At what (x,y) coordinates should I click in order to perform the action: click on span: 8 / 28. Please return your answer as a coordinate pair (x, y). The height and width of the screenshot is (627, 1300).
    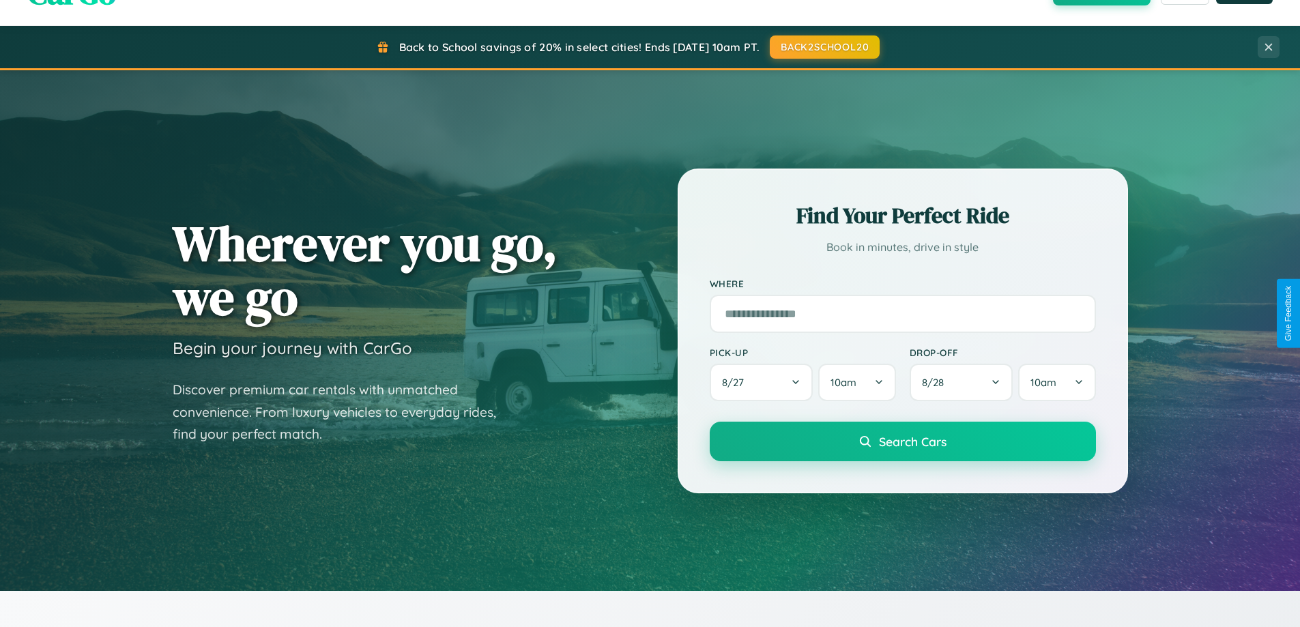
    Looking at the image, I should click on (936, 382).